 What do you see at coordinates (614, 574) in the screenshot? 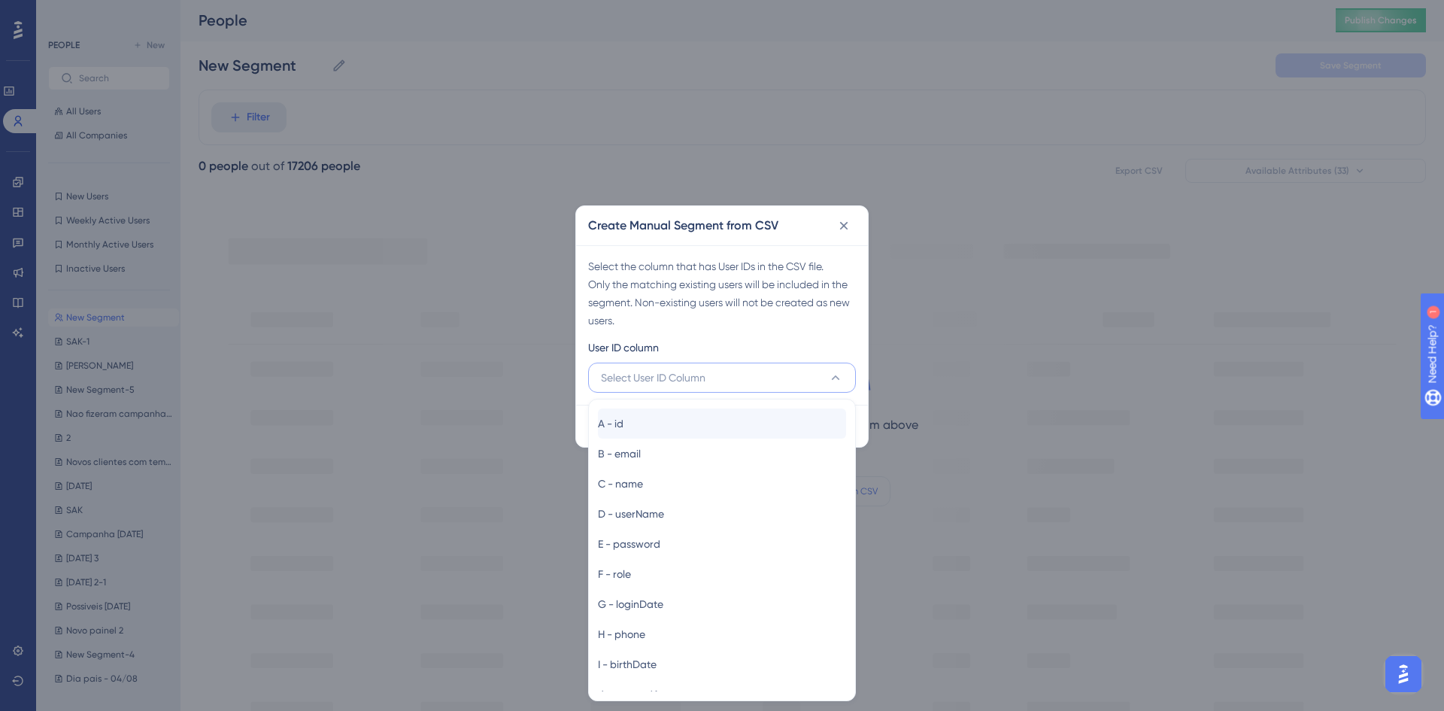
I see `span: F - role` at bounding box center [614, 574].